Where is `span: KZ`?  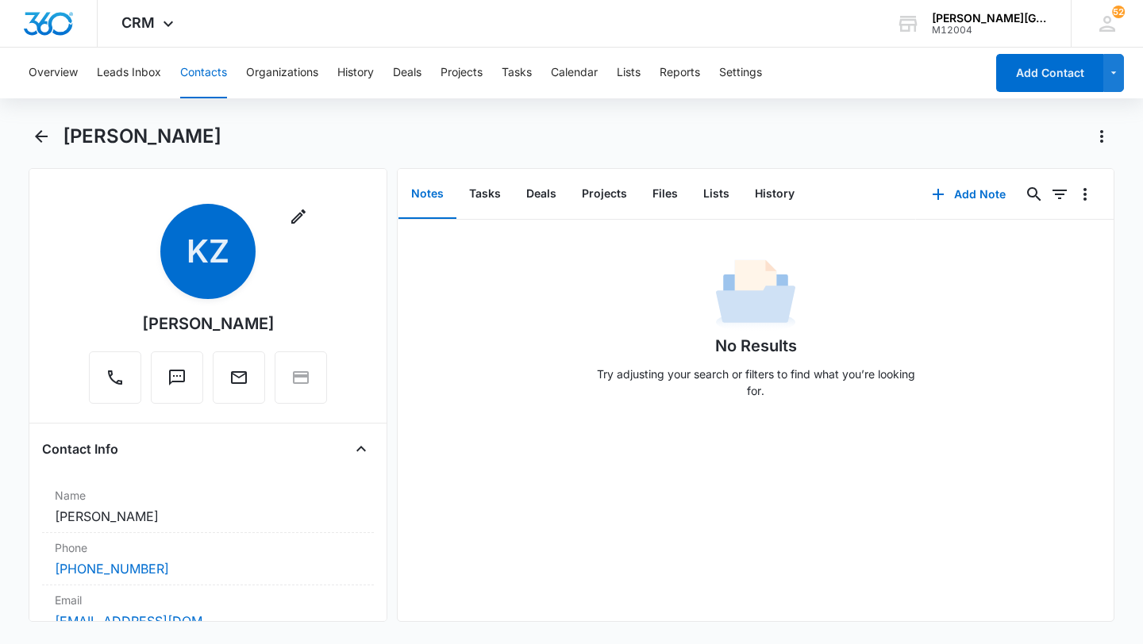 span: KZ is located at coordinates (208, 252).